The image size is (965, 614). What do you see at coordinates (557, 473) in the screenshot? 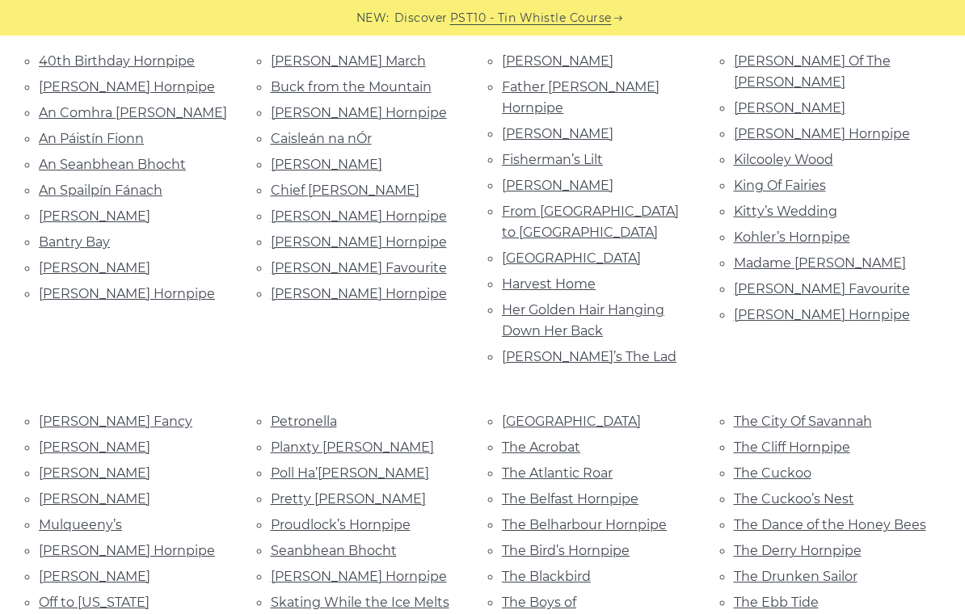
I see `a: The Atlantic Roar` at bounding box center [557, 473].